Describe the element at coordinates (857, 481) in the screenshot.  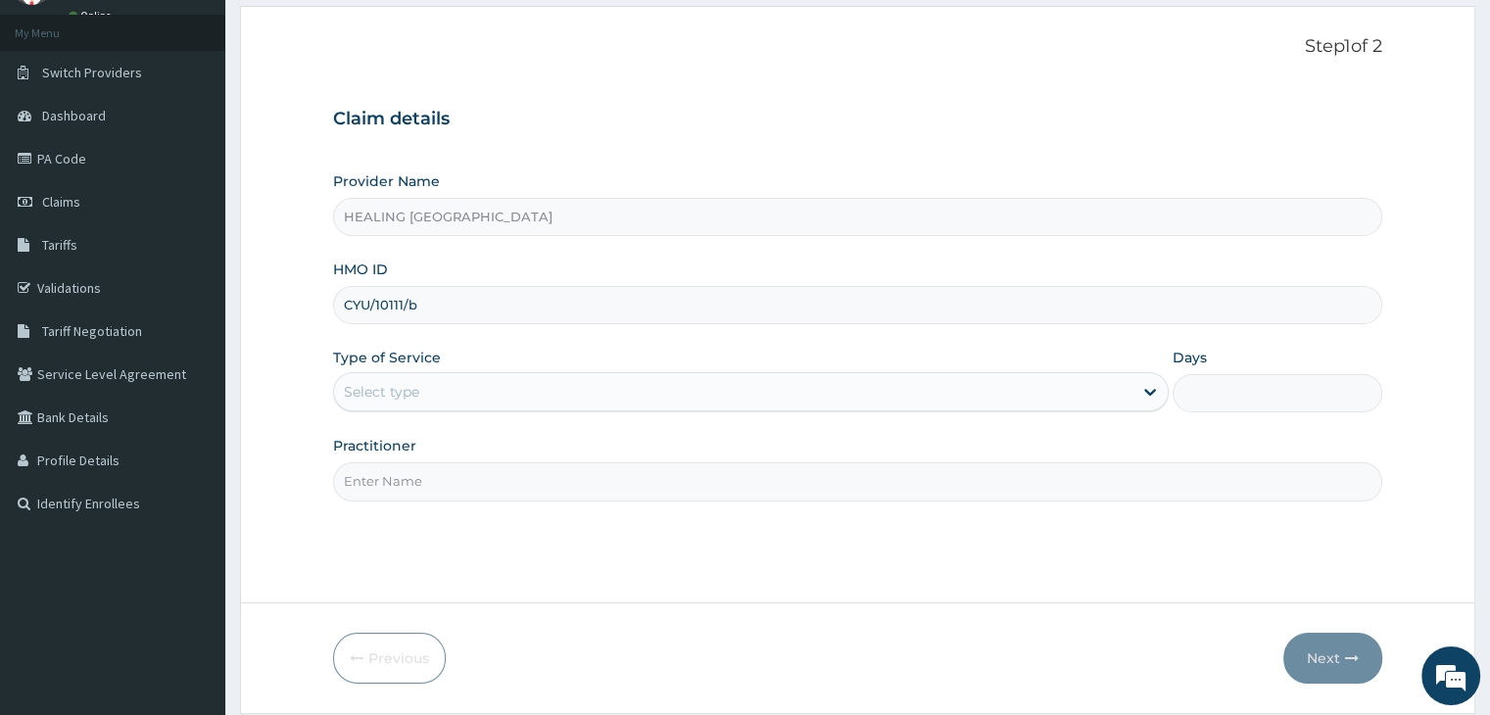
I see `input: Enter Name` at that location.